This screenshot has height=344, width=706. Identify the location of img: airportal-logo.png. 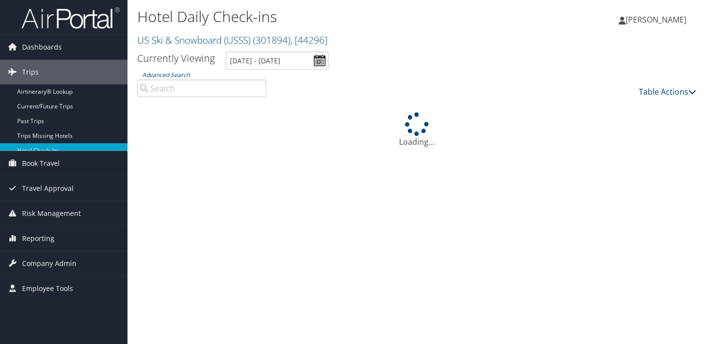
(71, 18).